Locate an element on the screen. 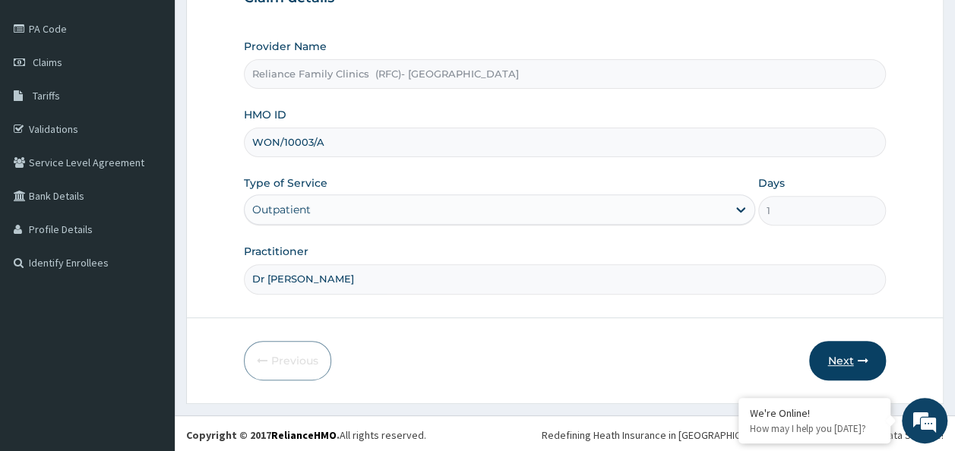 Image resolution: width=955 pixels, height=451 pixels. button: Next is located at coordinates (847, 361).